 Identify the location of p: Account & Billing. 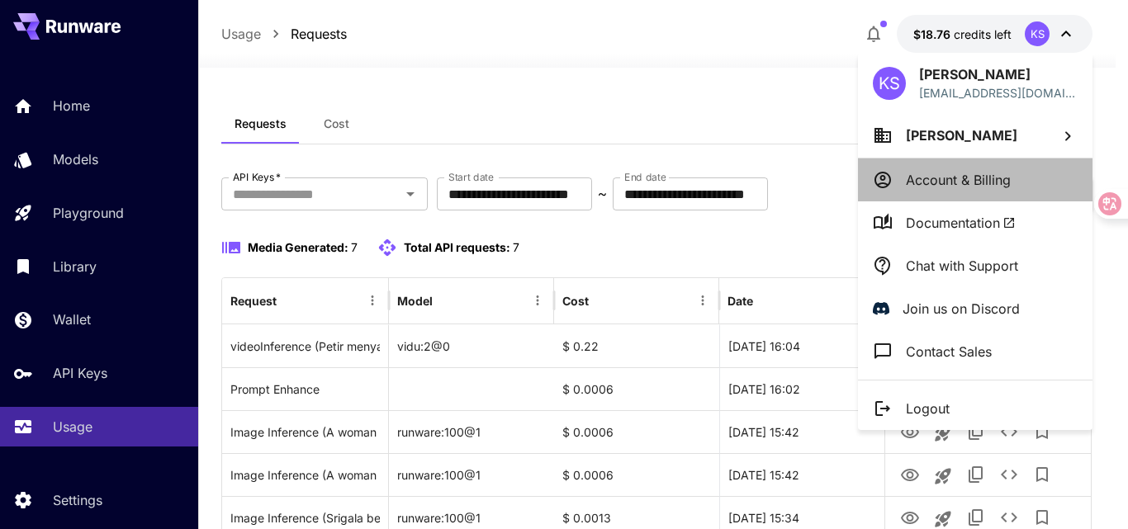
(958, 180).